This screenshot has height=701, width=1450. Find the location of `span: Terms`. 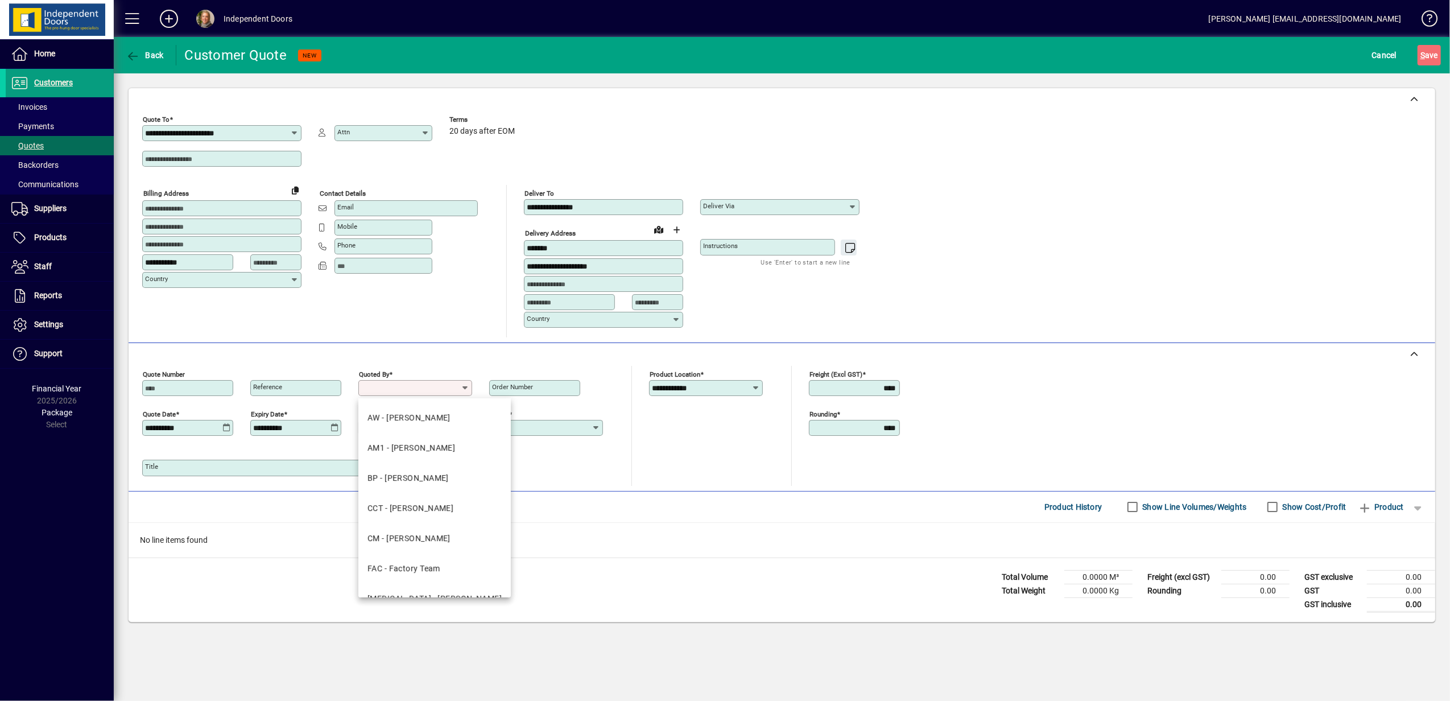

span: Terms is located at coordinates (484, 119).